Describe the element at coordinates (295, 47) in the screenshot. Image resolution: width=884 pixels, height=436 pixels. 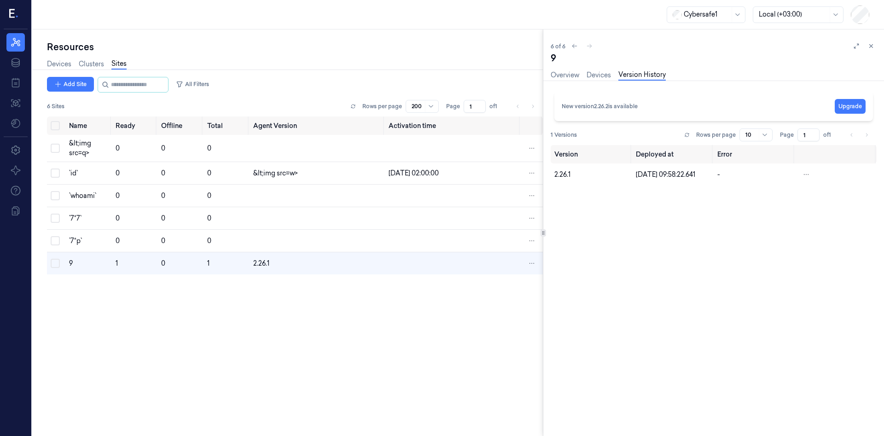
I see `div: Resources` at that location.